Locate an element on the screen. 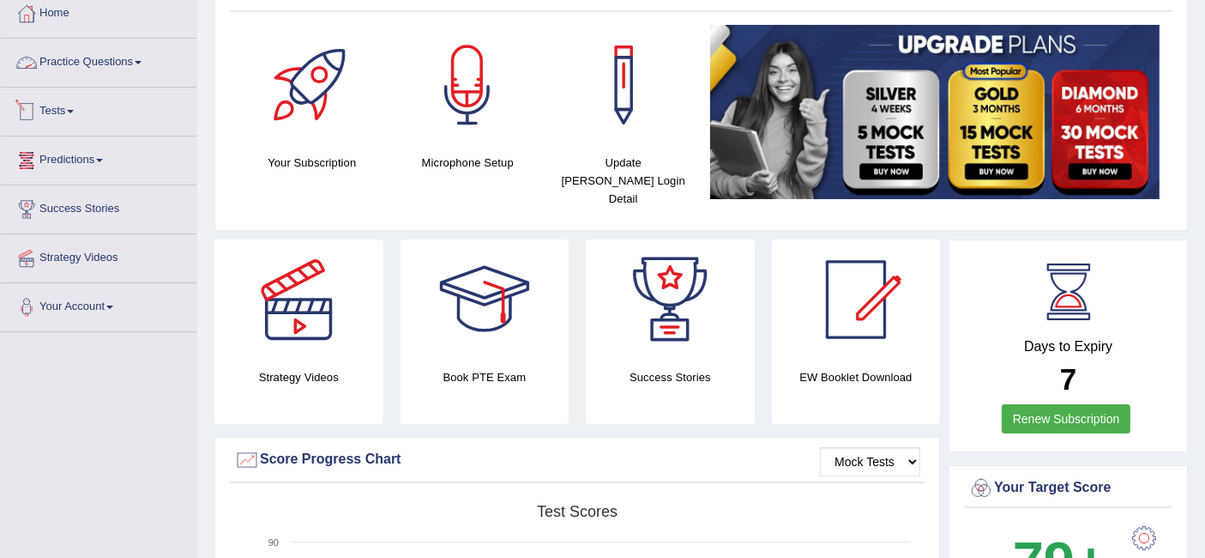 This screenshot has height=558, width=1205. tspan: Test scores is located at coordinates (577, 511).